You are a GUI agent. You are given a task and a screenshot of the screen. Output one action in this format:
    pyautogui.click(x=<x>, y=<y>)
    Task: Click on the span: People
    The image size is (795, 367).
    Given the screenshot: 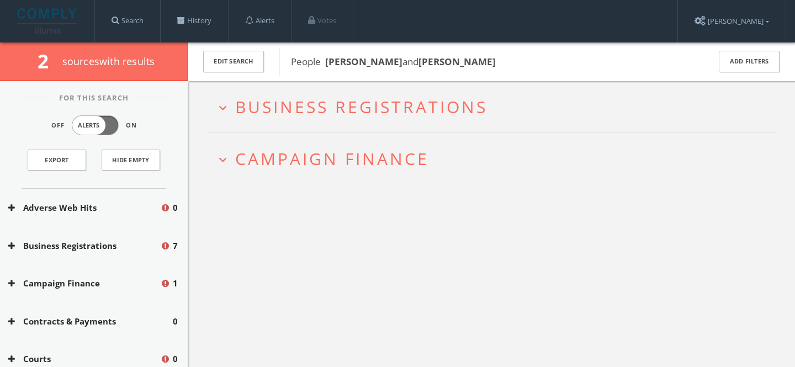 What is the action you would take?
    pyautogui.click(x=393, y=61)
    